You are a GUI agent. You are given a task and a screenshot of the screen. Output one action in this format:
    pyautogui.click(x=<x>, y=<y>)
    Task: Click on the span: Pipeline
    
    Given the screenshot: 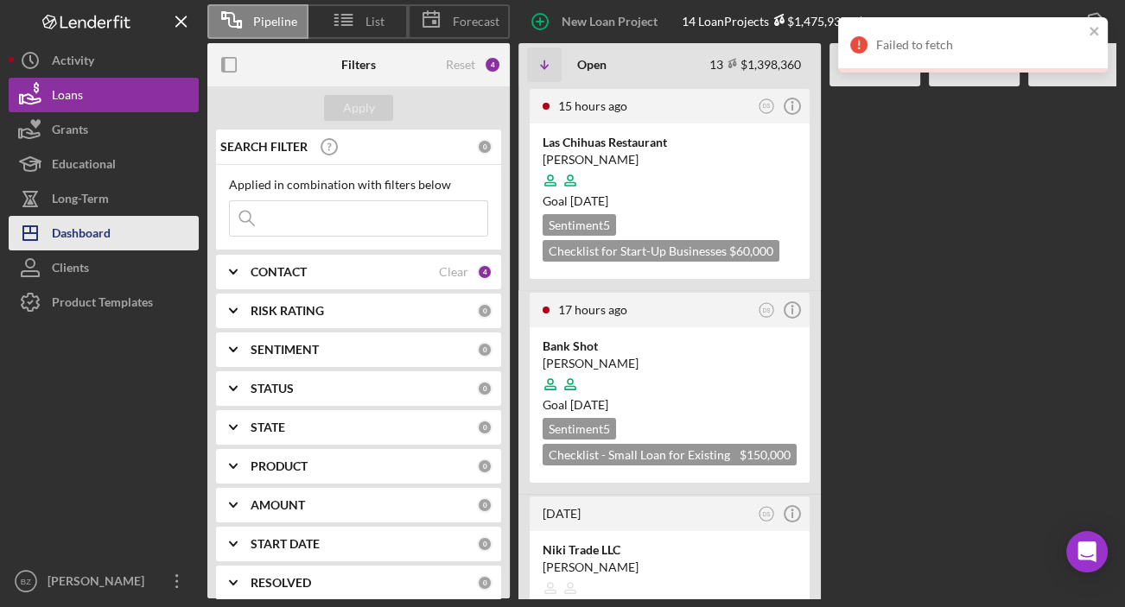 What is the action you would take?
    pyautogui.click(x=275, y=22)
    